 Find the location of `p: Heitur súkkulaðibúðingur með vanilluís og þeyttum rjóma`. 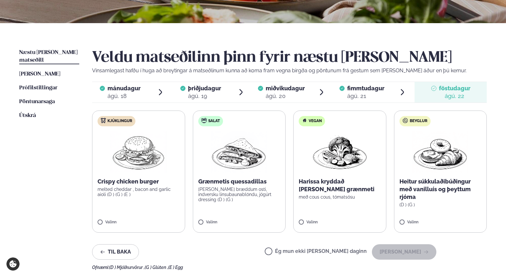

p: Heitur súkkulaðibúðingur með vanilluís og þeyttum rjóma is located at coordinates (441, 189).